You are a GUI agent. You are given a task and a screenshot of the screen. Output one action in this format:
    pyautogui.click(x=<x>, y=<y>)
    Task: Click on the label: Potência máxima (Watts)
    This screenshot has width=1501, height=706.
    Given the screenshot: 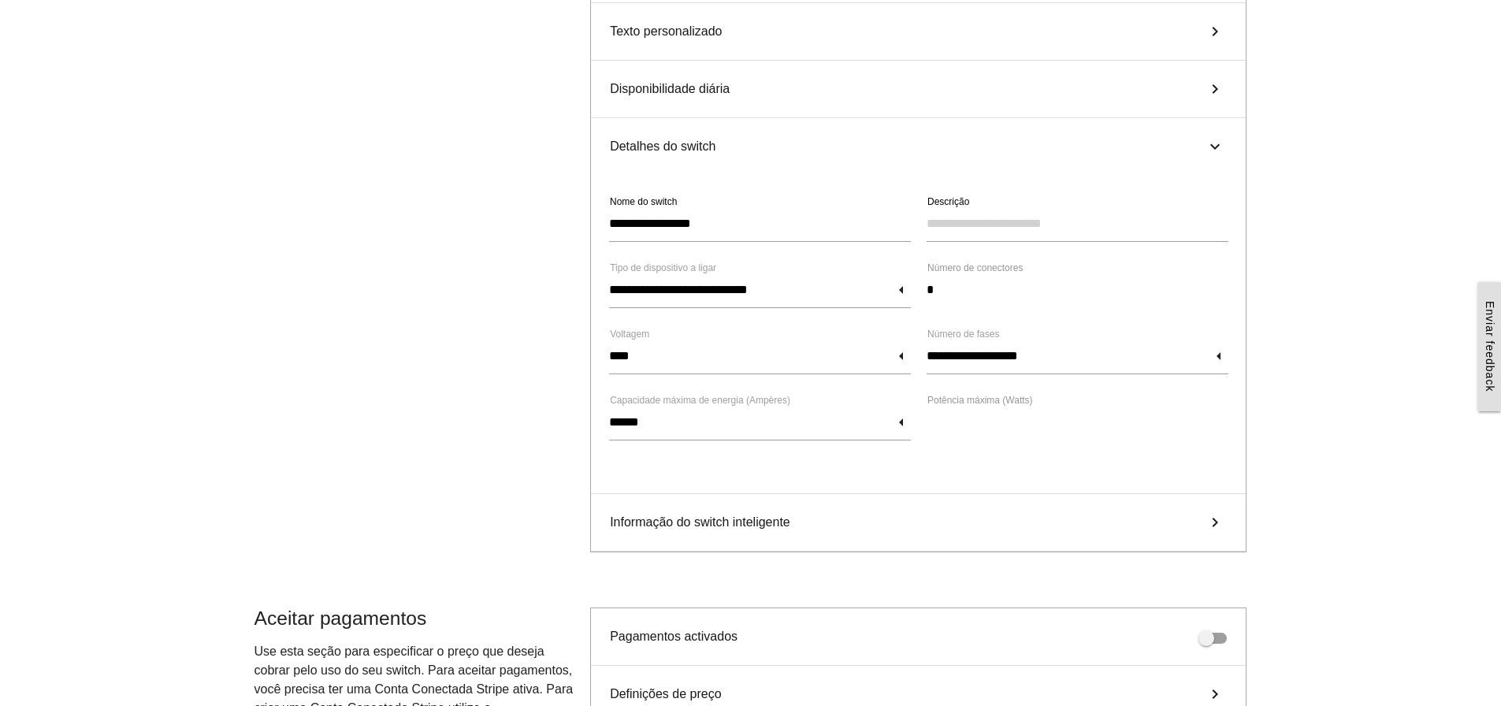 What is the action you would take?
    pyautogui.click(x=980, y=400)
    